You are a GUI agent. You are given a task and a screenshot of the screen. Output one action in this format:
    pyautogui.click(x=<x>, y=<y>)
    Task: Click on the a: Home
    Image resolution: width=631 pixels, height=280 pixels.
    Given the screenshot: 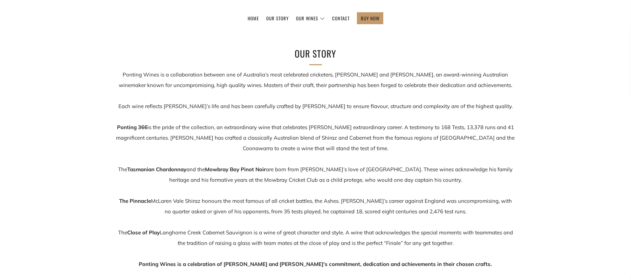 What is the action you would take?
    pyautogui.click(x=254, y=18)
    